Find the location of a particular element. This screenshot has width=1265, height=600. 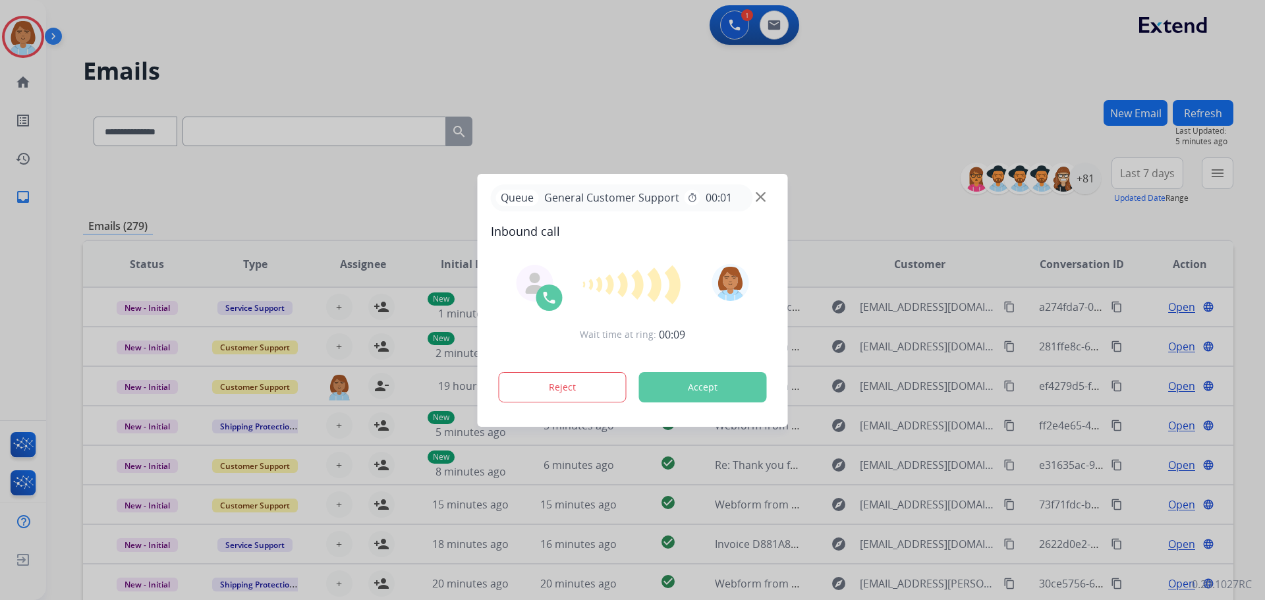

span: General Customer Support is located at coordinates (611, 198).